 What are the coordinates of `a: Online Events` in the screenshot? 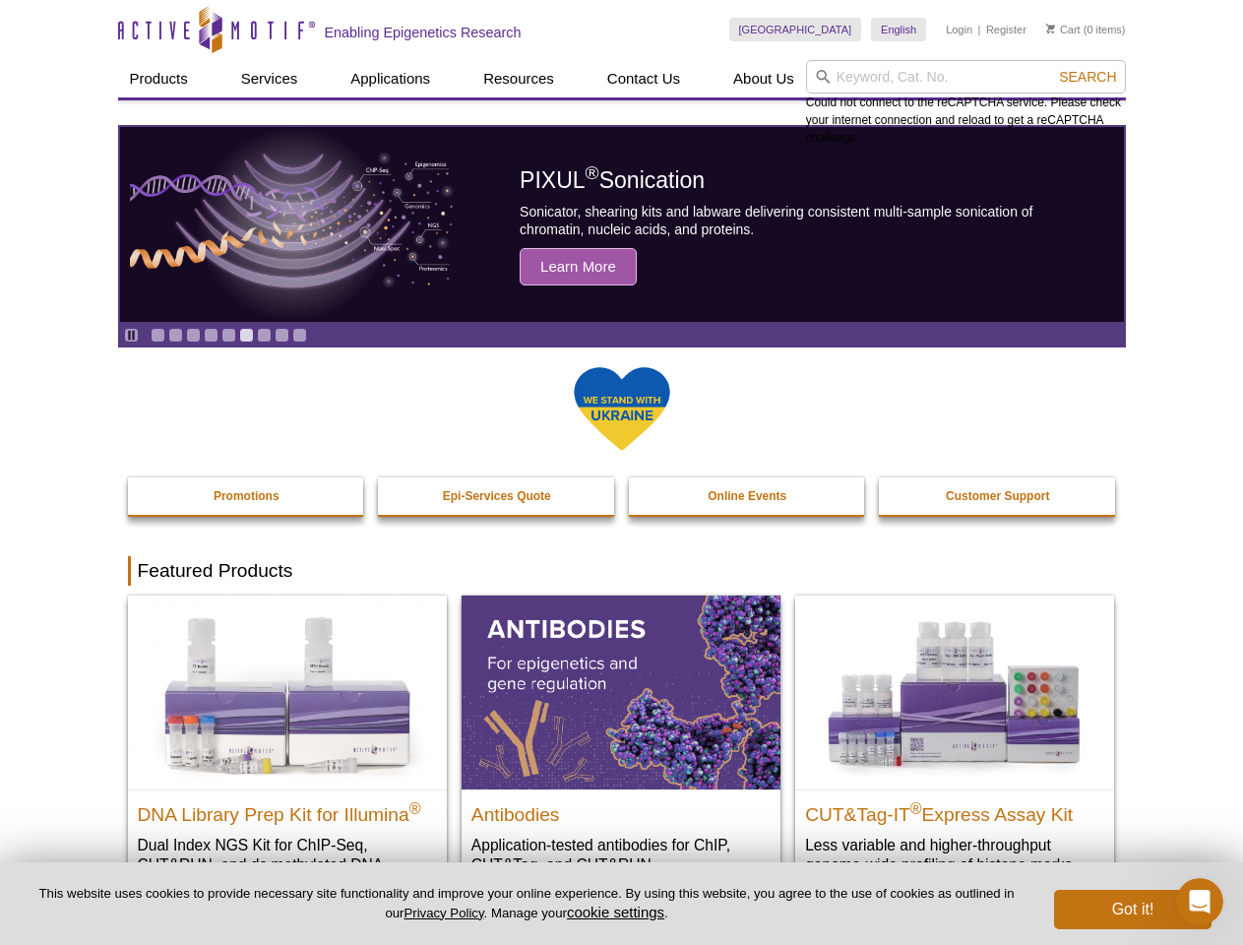 It's located at (748, 496).